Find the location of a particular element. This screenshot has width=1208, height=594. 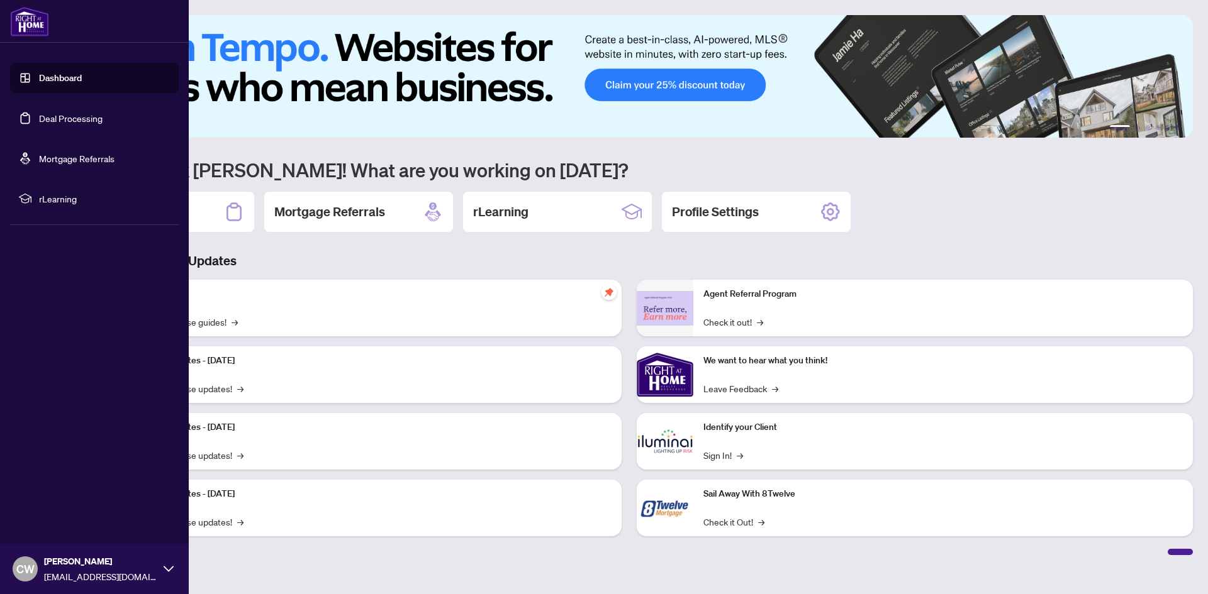

button: 5 is located at coordinates (1167, 128).